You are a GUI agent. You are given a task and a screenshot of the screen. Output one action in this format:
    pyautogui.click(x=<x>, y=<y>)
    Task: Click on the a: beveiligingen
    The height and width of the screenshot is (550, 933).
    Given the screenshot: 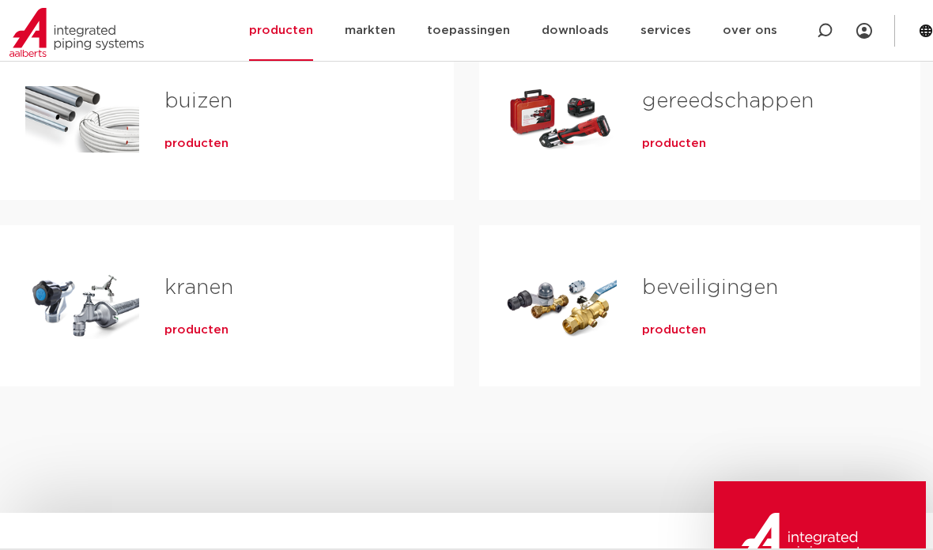 What is the action you would take?
    pyautogui.click(x=710, y=288)
    